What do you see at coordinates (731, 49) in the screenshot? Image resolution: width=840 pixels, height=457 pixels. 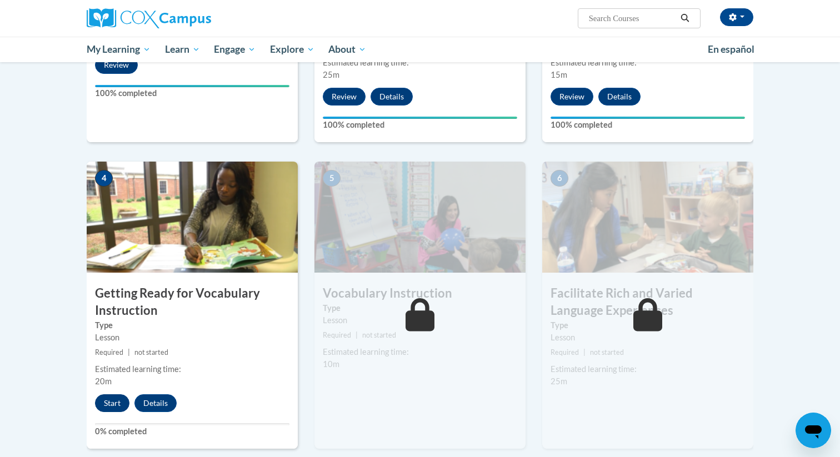 I see `a: En español` at bounding box center [731, 49].